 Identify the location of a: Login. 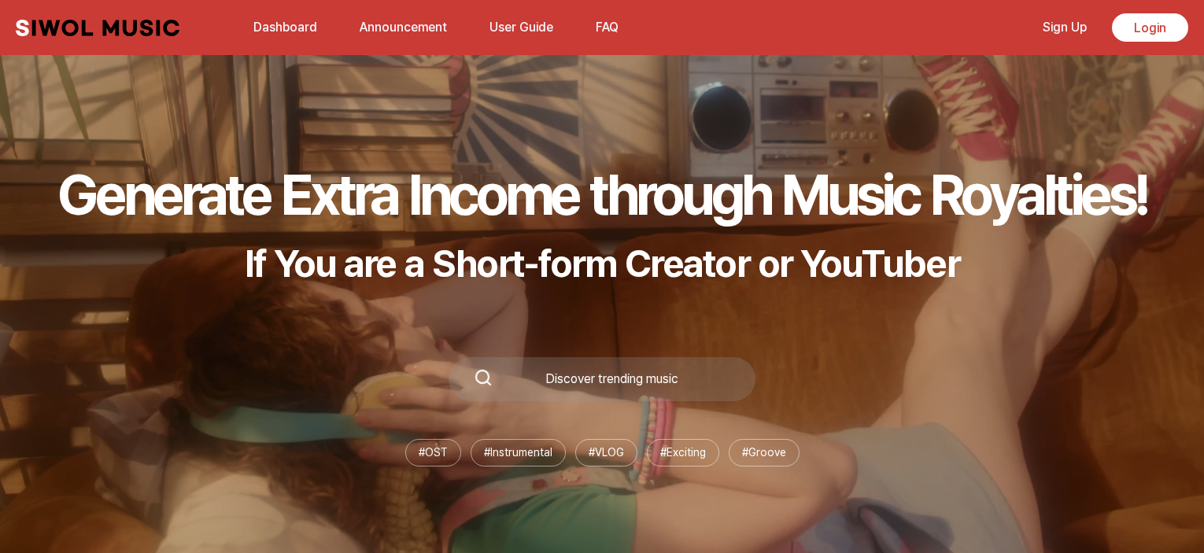
(1150, 28).